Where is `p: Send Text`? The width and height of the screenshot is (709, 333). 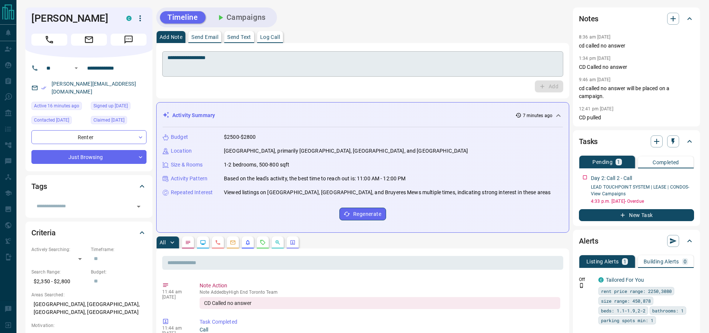 p: Send Text is located at coordinates (239, 37).